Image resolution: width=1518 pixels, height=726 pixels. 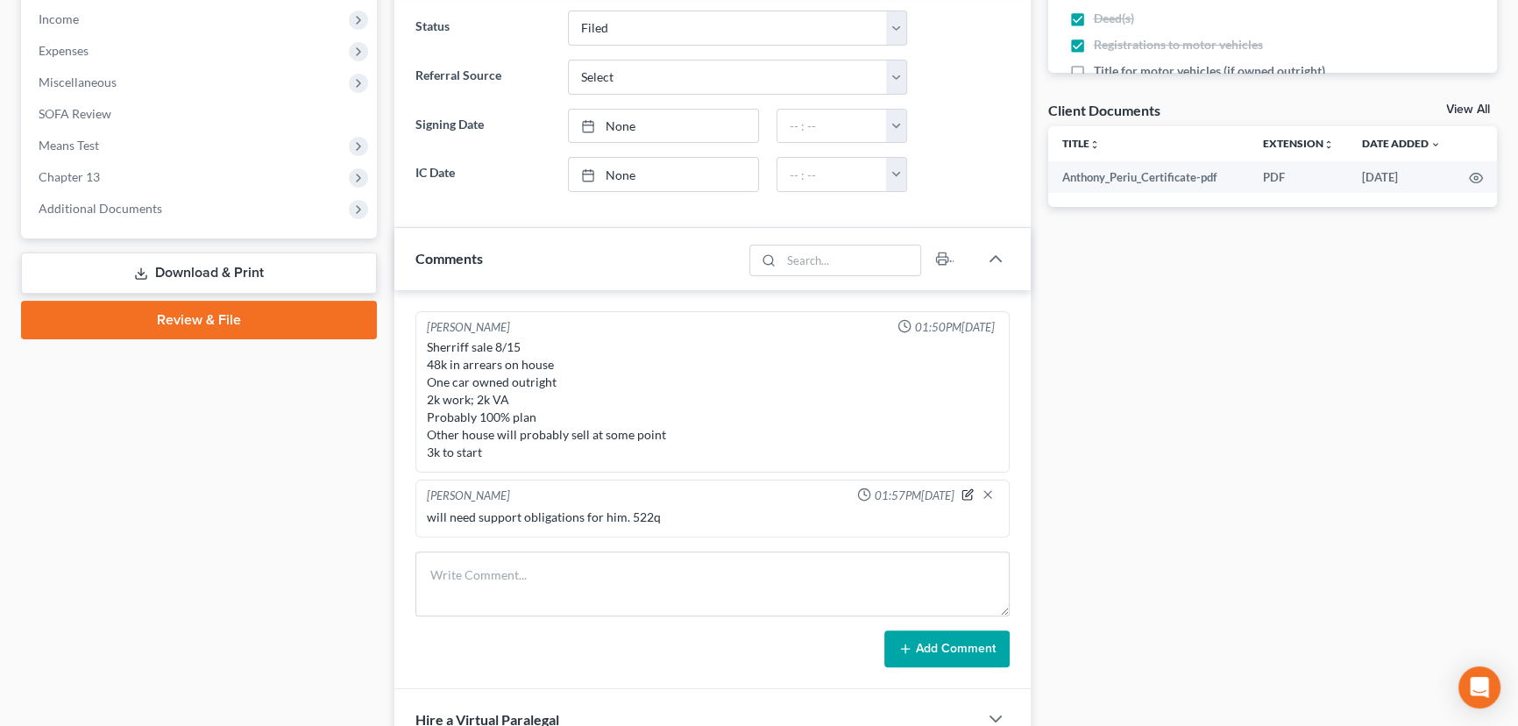 I want to click on label: Referral Source, so click(x=483, y=77).